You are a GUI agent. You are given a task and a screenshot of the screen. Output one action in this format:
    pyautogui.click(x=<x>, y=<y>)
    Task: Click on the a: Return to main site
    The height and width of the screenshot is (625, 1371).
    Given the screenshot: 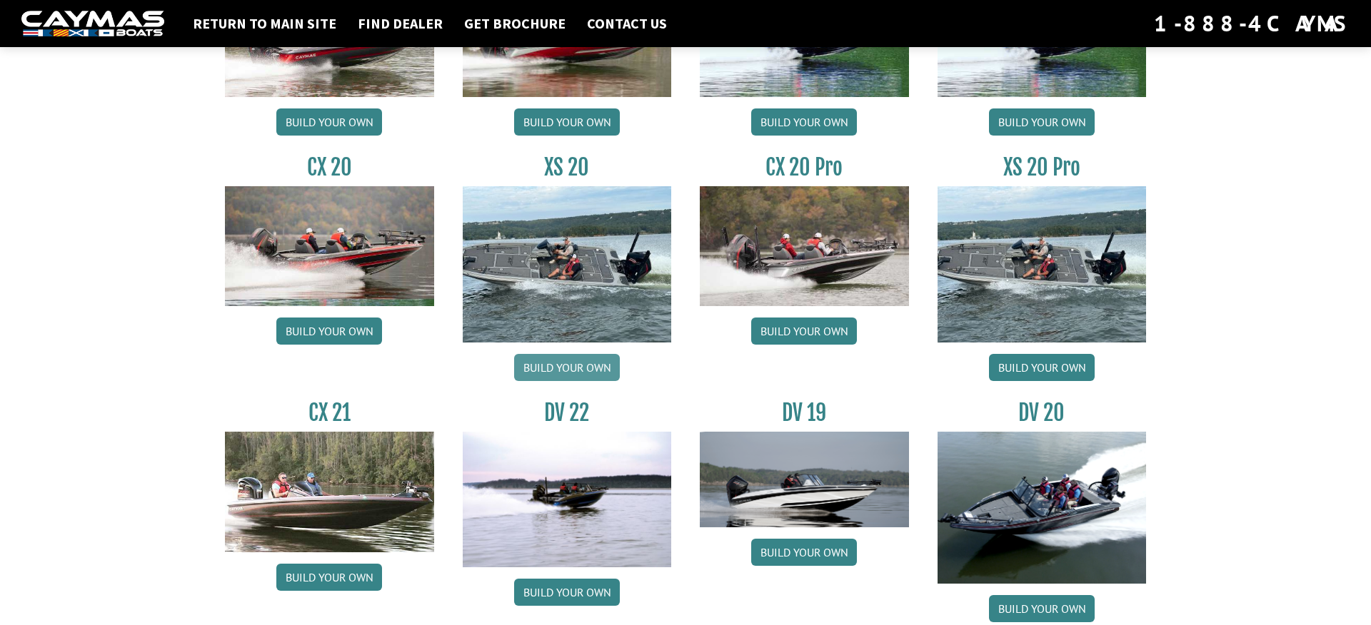 What is the action you would take?
    pyautogui.click(x=264, y=24)
    